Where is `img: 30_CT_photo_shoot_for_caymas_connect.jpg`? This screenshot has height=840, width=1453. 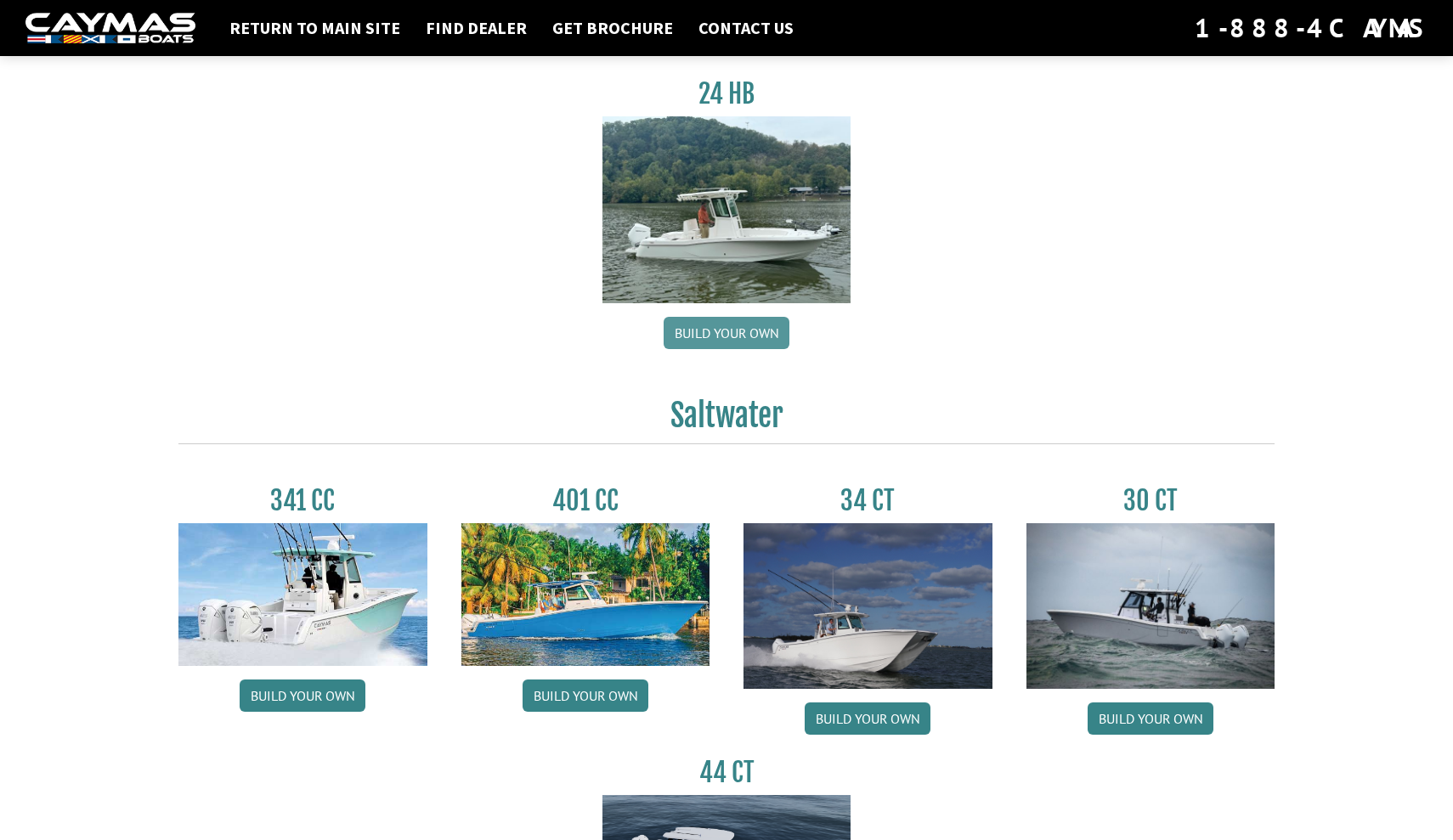 img: 30_CT_photo_shoot_for_caymas_connect.jpg is located at coordinates (1151, 605).